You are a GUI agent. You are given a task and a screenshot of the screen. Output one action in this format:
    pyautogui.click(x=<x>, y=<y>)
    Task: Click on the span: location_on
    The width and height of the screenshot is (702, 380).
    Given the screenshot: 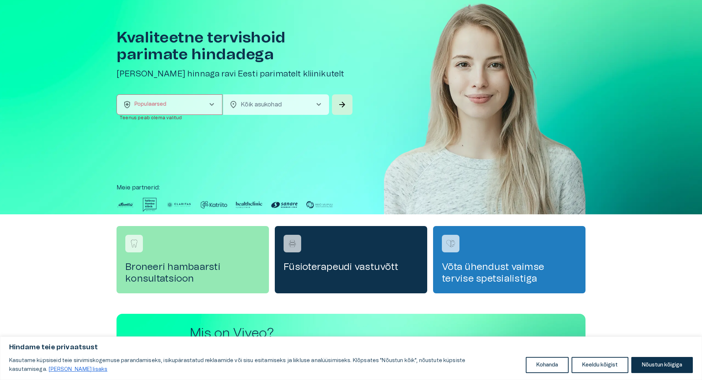 What is the action you would take?
    pyautogui.click(x=233, y=105)
    